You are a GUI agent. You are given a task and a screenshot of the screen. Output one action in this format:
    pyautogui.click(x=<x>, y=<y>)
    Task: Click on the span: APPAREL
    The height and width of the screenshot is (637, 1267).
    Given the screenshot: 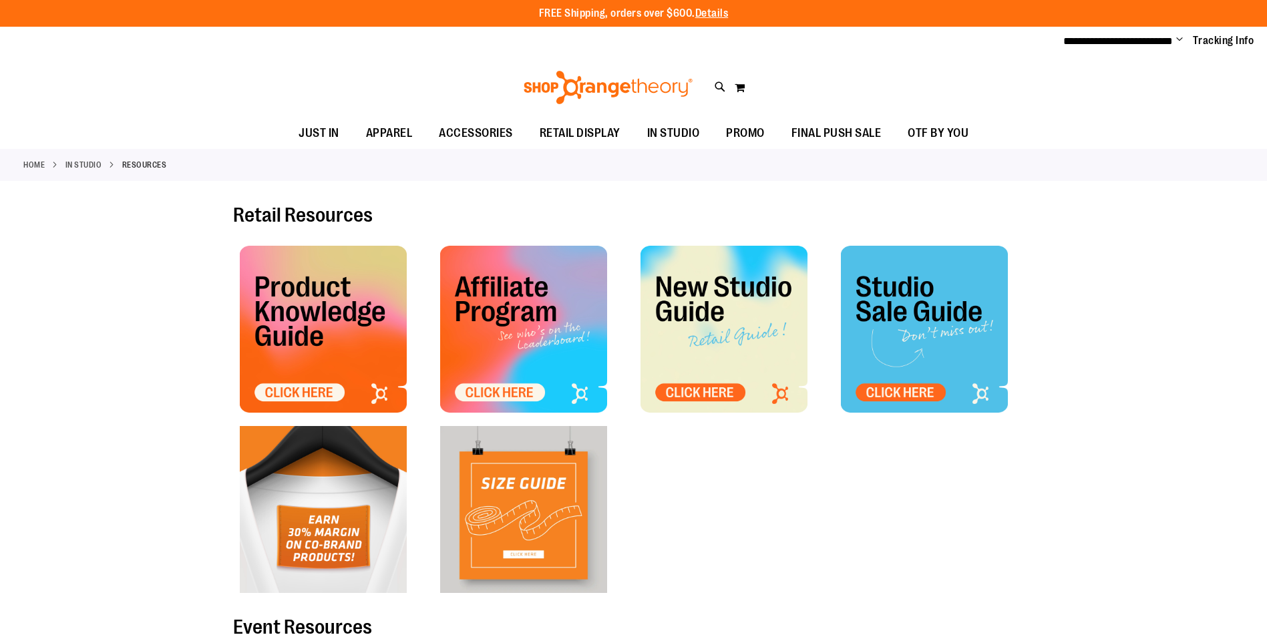 What is the action you would take?
    pyautogui.click(x=389, y=133)
    